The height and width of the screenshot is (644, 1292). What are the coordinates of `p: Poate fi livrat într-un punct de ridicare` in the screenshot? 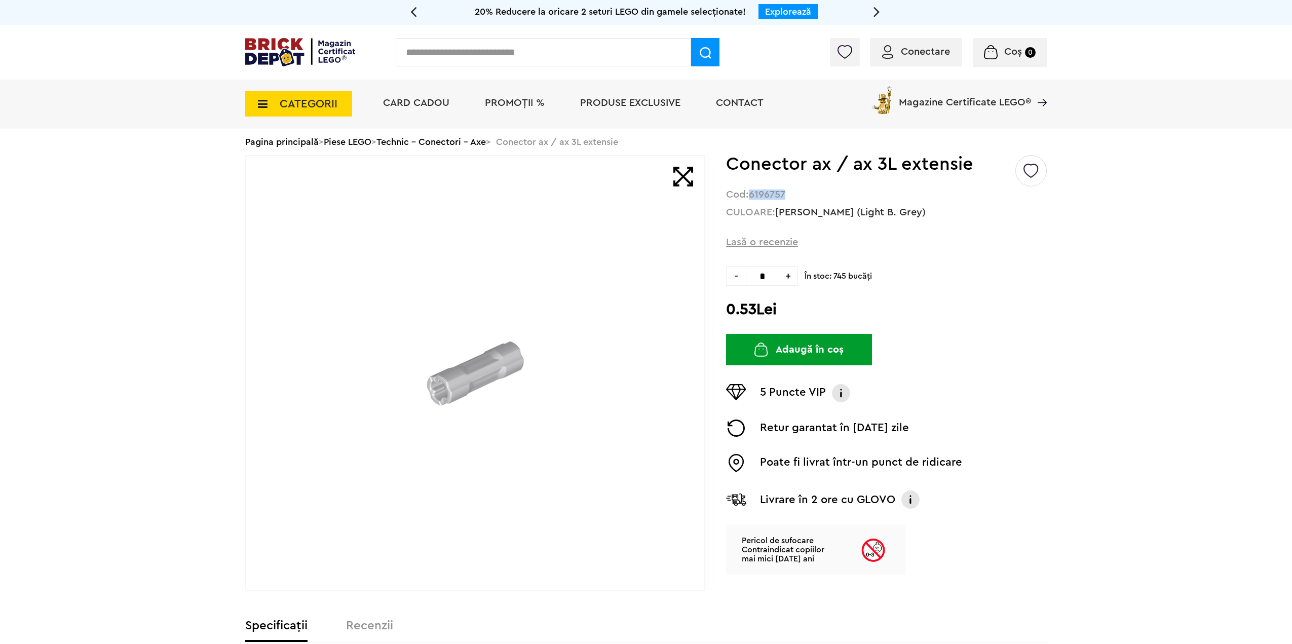 It's located at (861, 463).